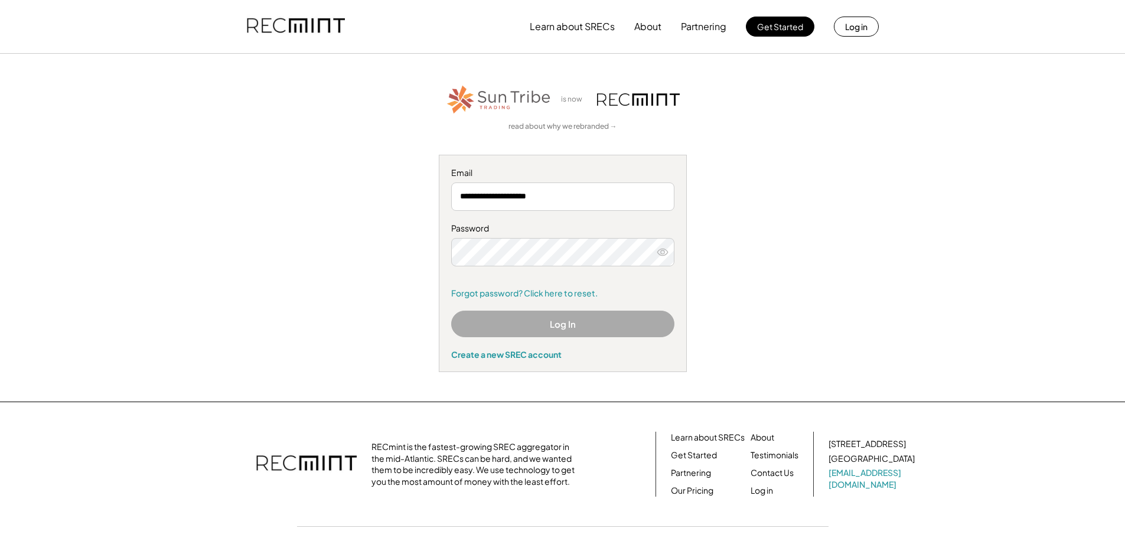 The height and width of the screenshot is (538, 1125). Describe the element at coordinates (563, 126) in the screenshot. I see `a: read about why we rebranded →` at that location.